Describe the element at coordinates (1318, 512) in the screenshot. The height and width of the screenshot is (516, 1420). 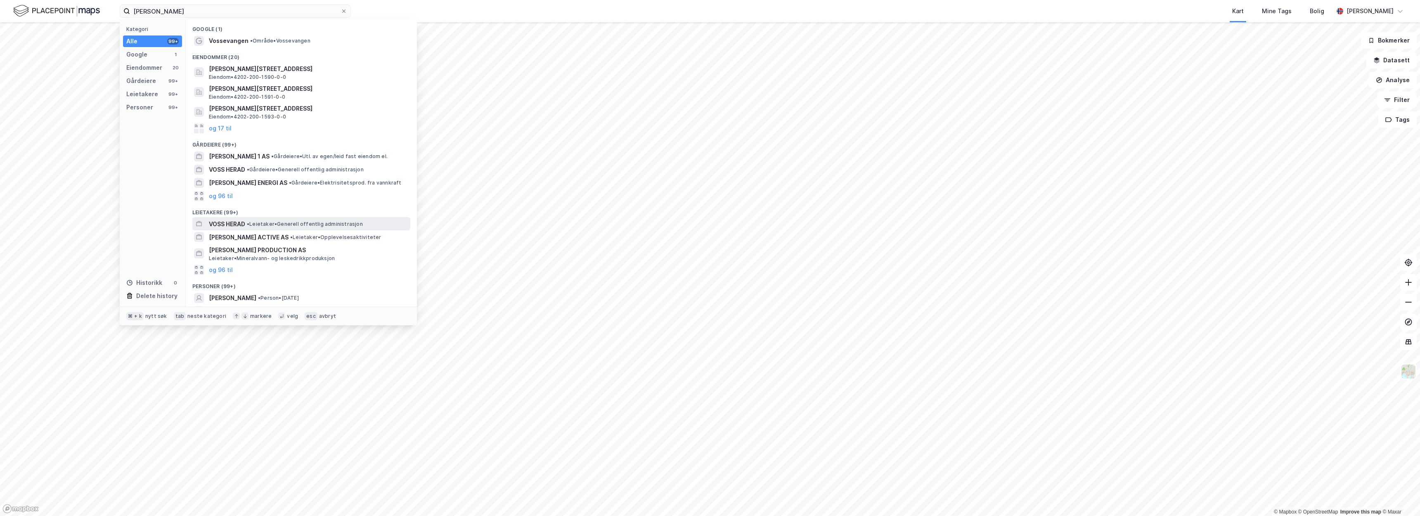
I see `a: OpenStreetMap` at that location.